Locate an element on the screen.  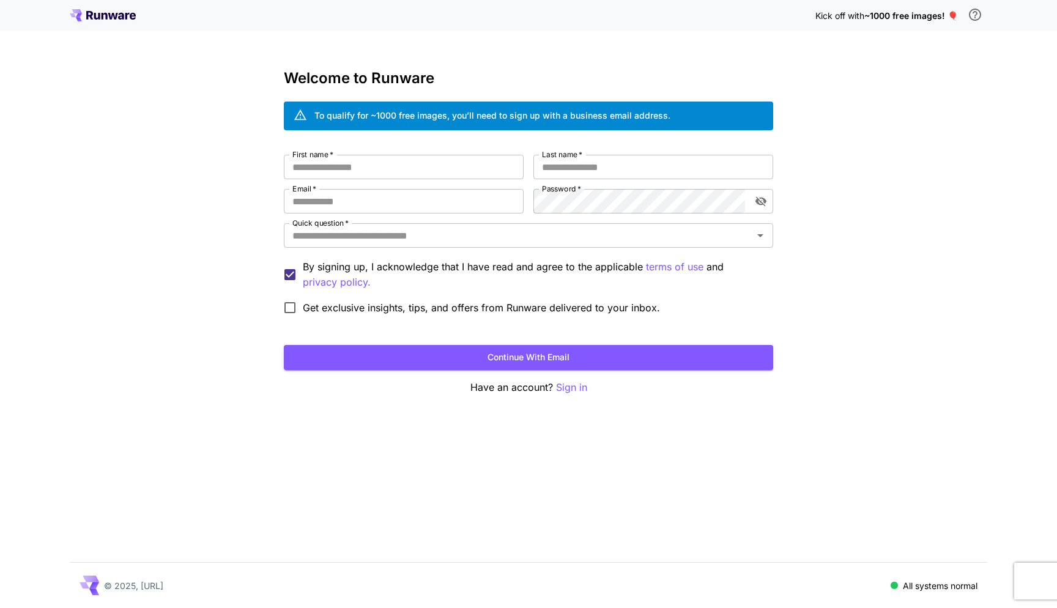
label: Last name is located at coordinates (562, 154).